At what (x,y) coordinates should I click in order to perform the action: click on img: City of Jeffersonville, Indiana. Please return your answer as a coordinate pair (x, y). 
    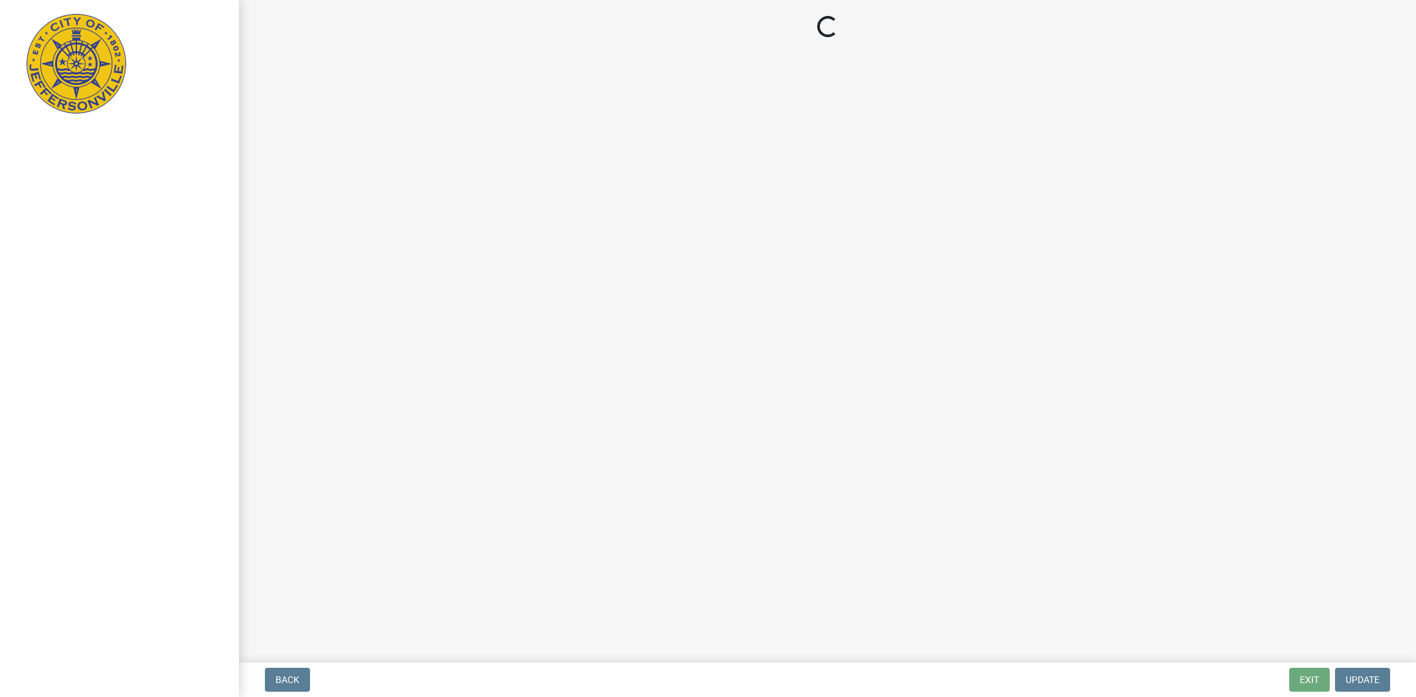
    Looking at the image, I should click on (76, 64).